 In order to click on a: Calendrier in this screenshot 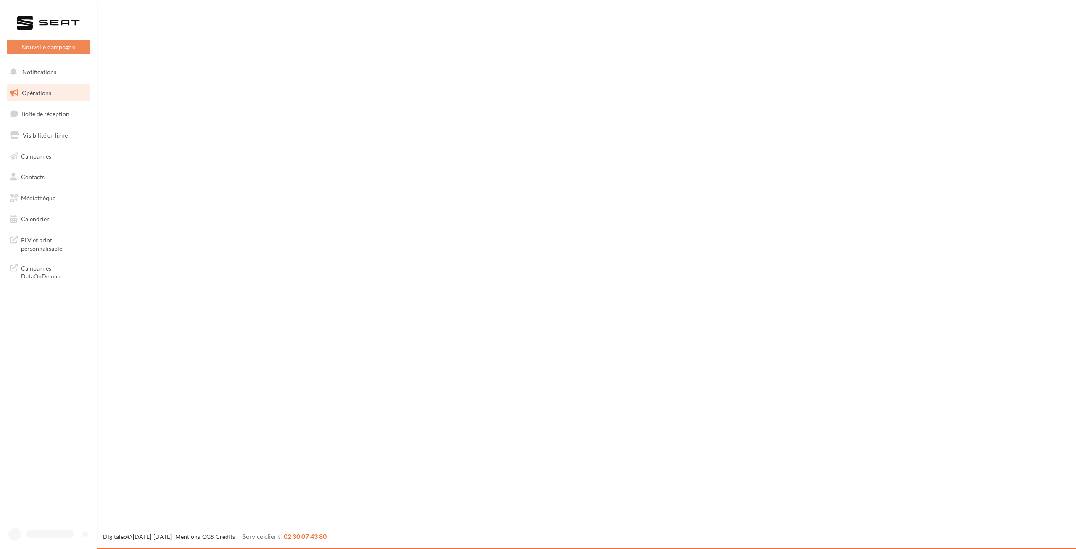, I will do `click(48, 219)`.